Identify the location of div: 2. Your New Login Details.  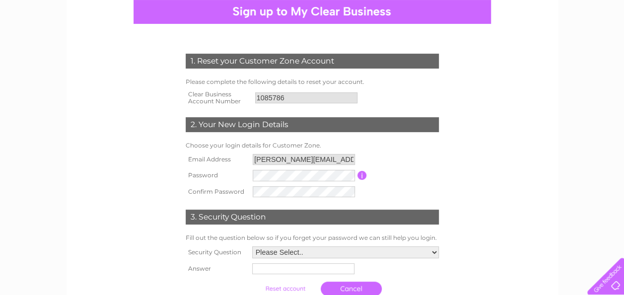
(312, 125).